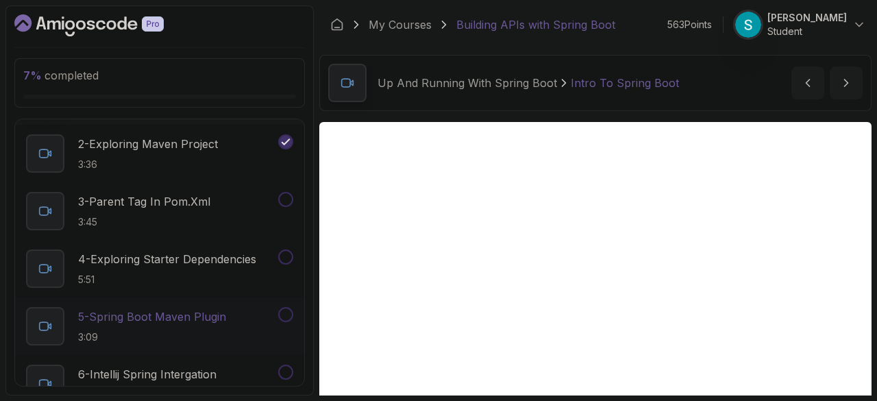 The width and height of the screenshot is (877, 401). Describe the element at coordinates (148, 144) in the screenshot. I see `p: 2 - Exploring Maven Project` at that location.